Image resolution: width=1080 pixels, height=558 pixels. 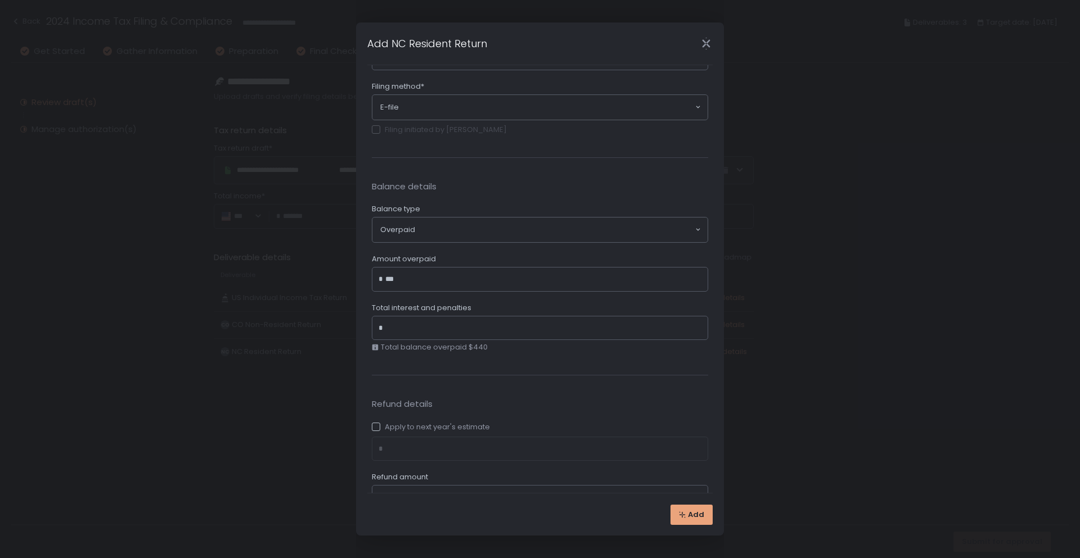 I want to click on span: Overpaid, so click(x=398, y=230).